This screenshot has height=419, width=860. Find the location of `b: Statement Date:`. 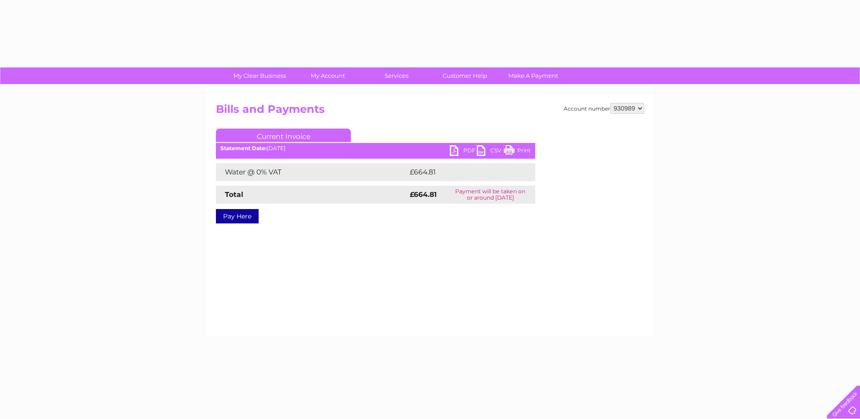

b: Statement Date: is located at coordinates (243, 148).